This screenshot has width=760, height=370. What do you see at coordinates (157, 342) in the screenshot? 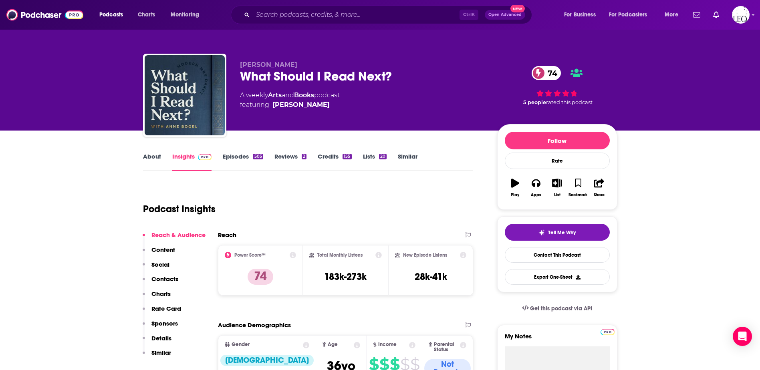
I see `button: Details` at bounding box center [157, 342].